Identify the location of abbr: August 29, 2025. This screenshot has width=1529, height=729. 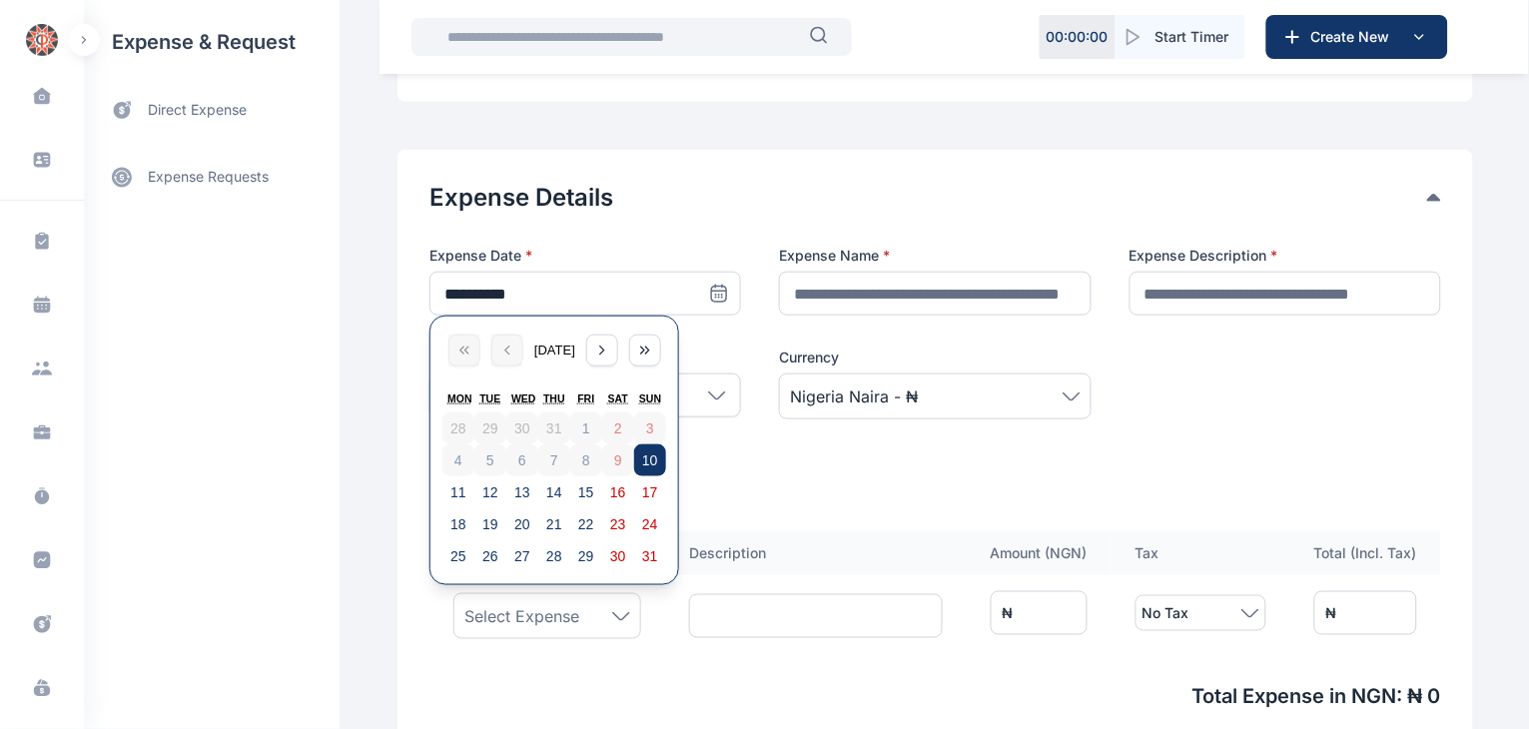
(586, 556).